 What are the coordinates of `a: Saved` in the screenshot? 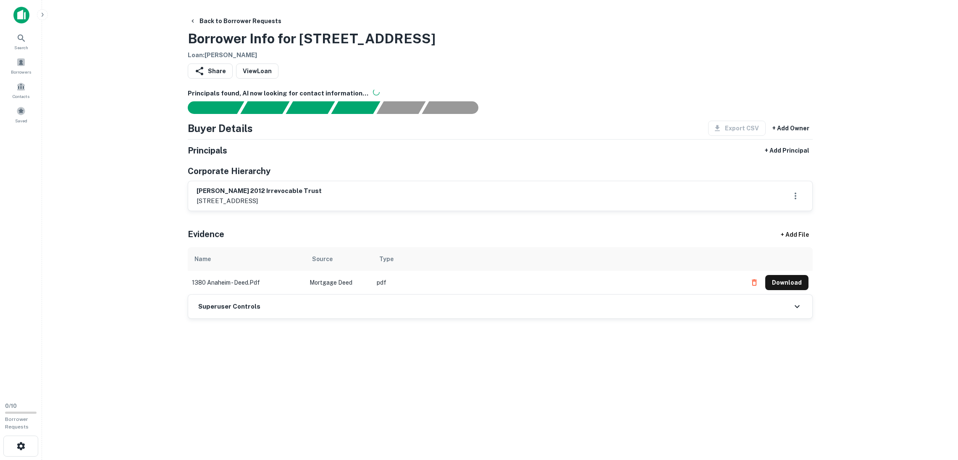 It's located at (21, 114).